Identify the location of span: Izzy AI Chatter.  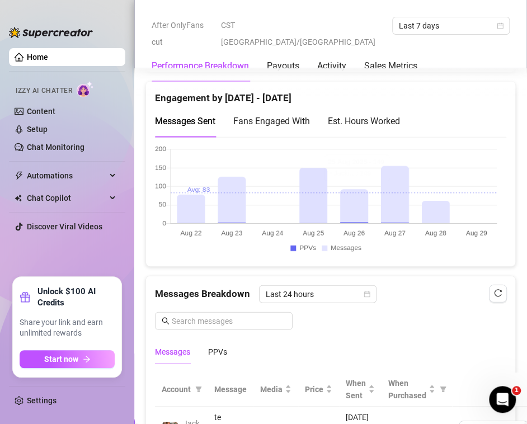
(44, 91).